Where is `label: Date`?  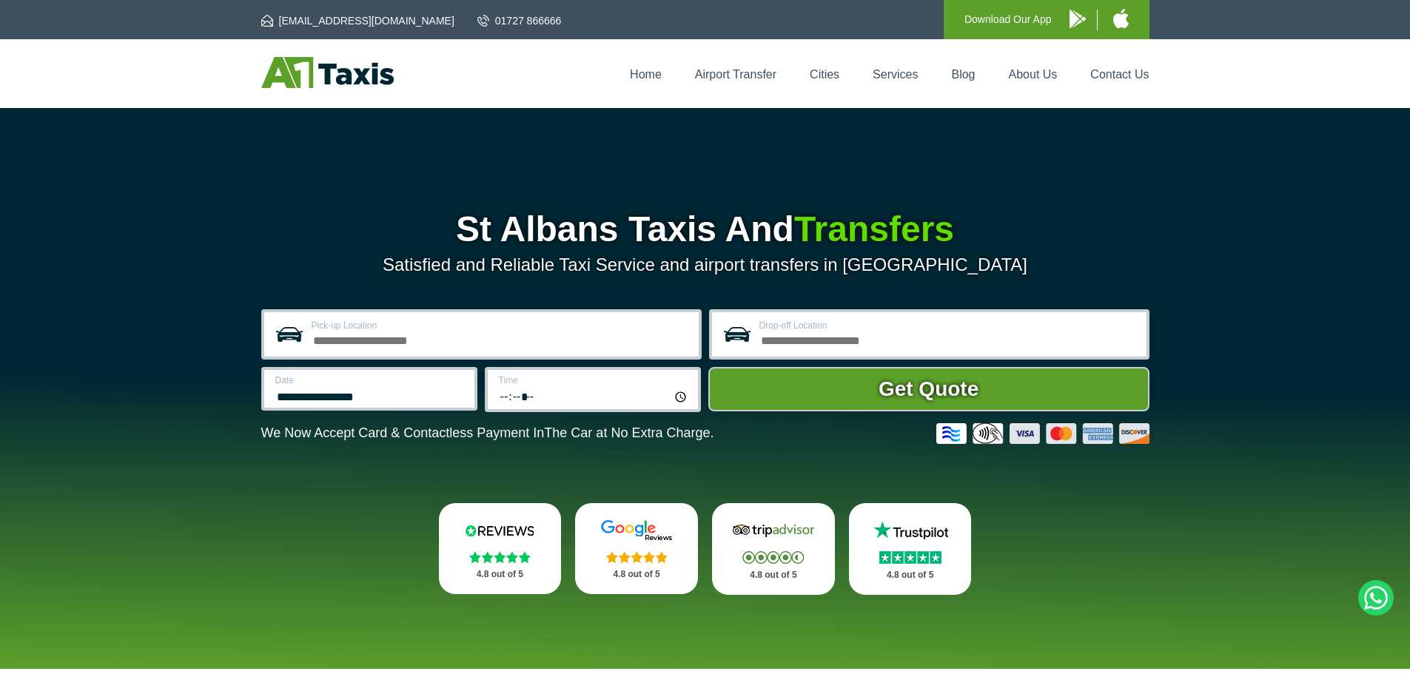
label: Date is located at coordinates (370, 381).